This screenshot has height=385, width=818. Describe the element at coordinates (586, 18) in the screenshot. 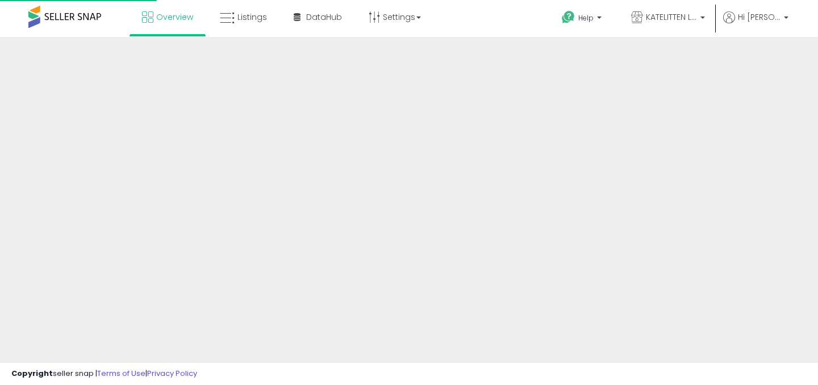

I see `span: Help` at that location.